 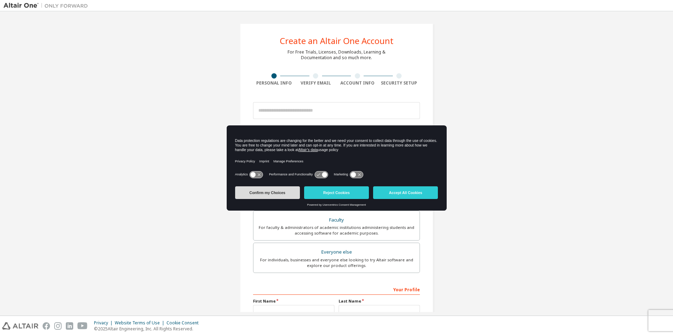 What do you see at coordinates (399, 83) in the screenshot?
I see `div: Security Setup` at bounding box center [399, 83].